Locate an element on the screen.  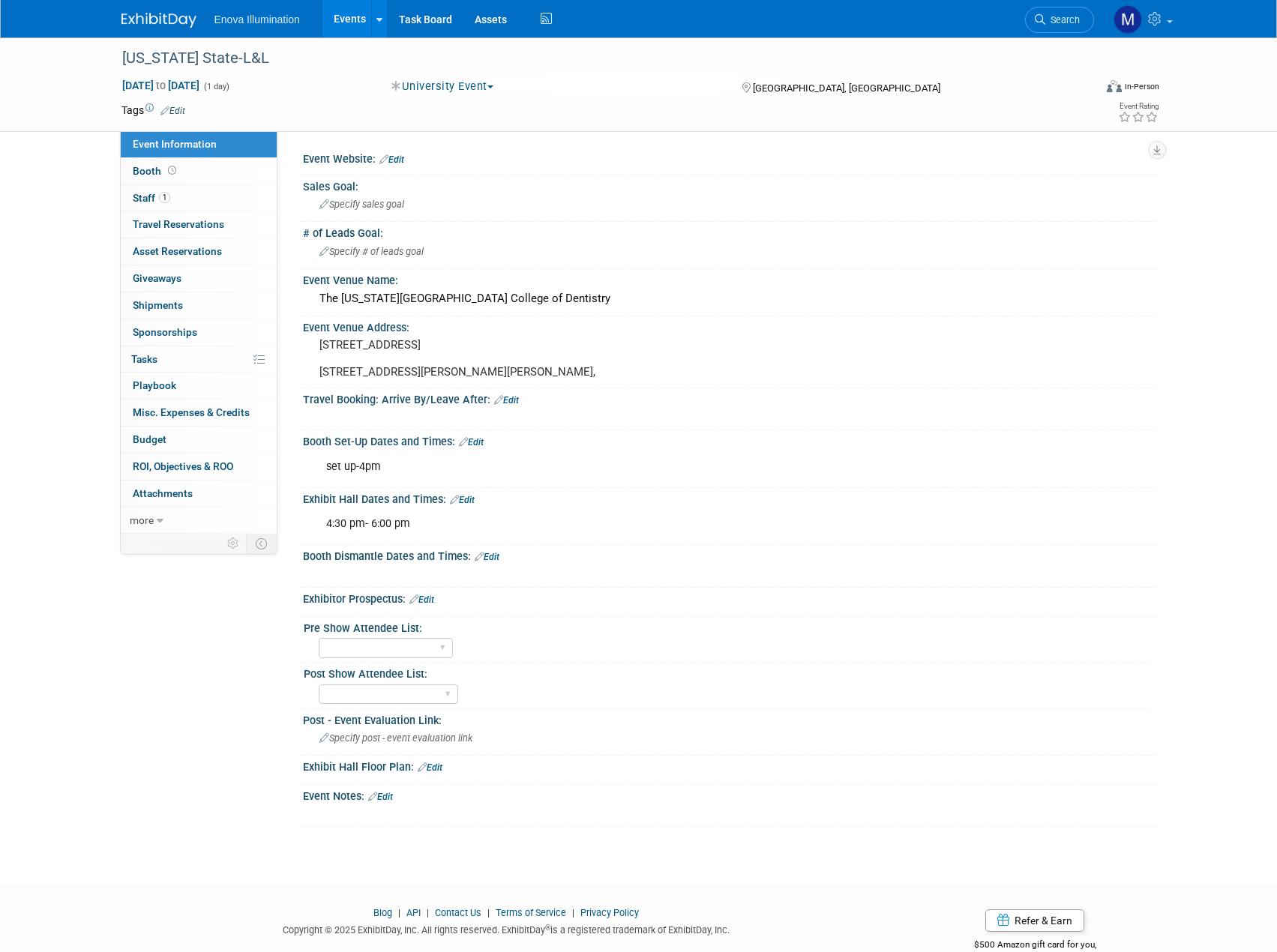
div: Travel Booking: Arrive By/Leave After: is located at coordinates (730, 398).